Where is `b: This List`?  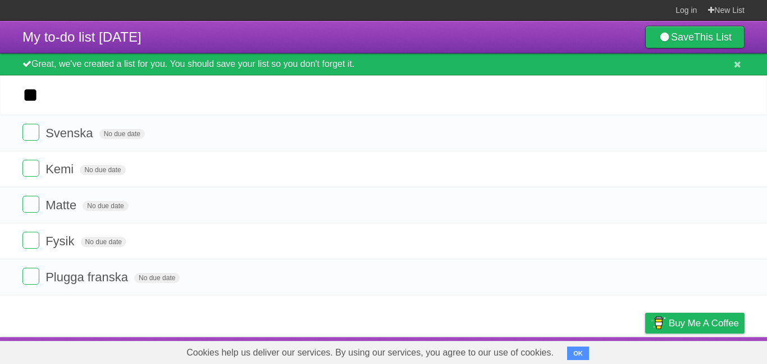 b: This List is located at coordinates (713, 37).